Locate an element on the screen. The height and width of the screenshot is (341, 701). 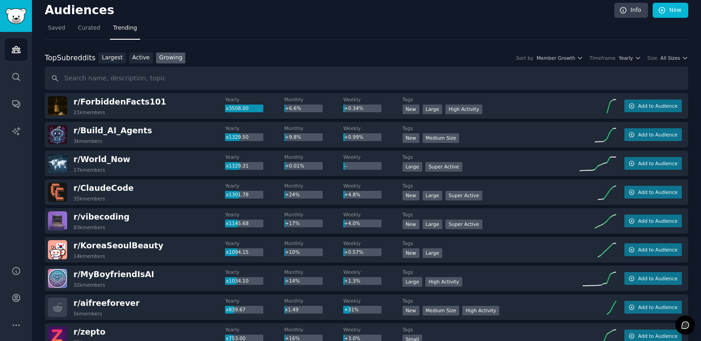
button: Yearly is located at coordinates (630, 58).